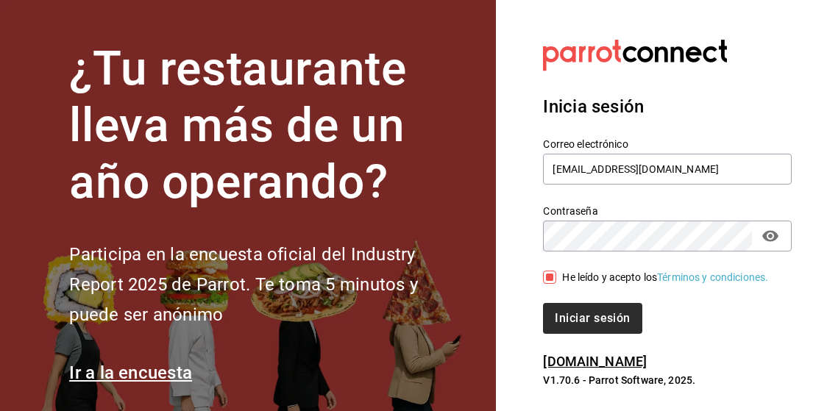  What do you see at coordinates (593, 319) in the screenshot?
I see `button: Iniciar sesión` at bounding box center [593, 319].